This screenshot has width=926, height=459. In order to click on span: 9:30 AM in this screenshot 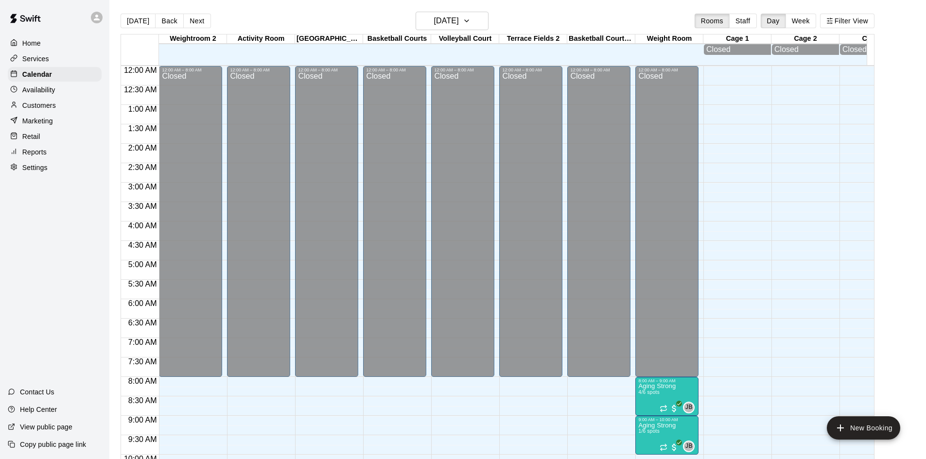, I will do `click(142, 439)`.